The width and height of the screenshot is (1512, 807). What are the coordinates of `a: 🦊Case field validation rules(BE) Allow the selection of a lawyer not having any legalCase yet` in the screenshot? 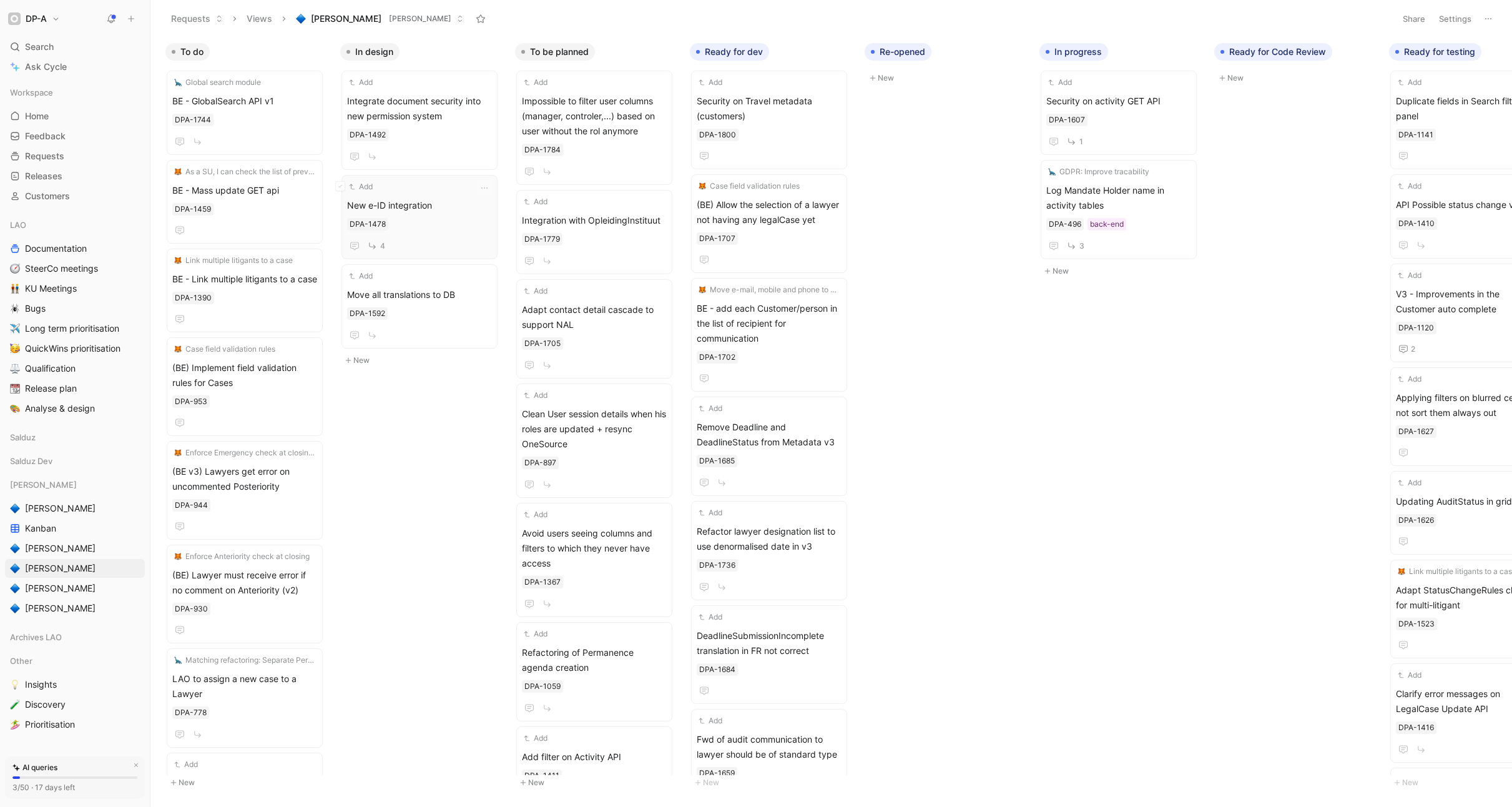 It's located at (769, 223).